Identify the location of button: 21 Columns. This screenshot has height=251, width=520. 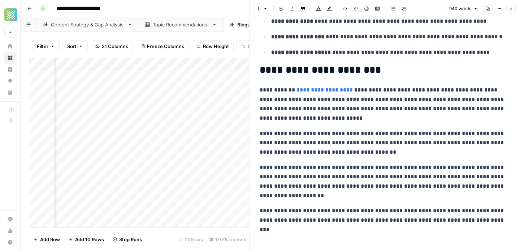
(112, 46).